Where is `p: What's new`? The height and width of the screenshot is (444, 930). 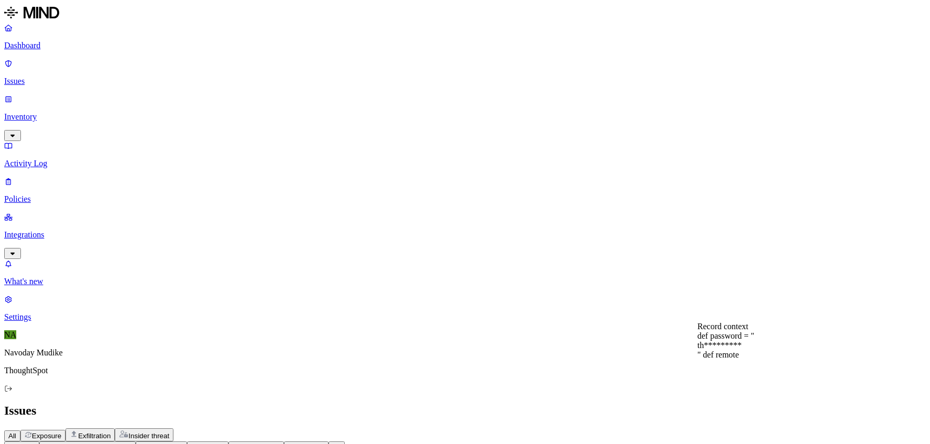
p: What's new is located at coordinates (465, 281).